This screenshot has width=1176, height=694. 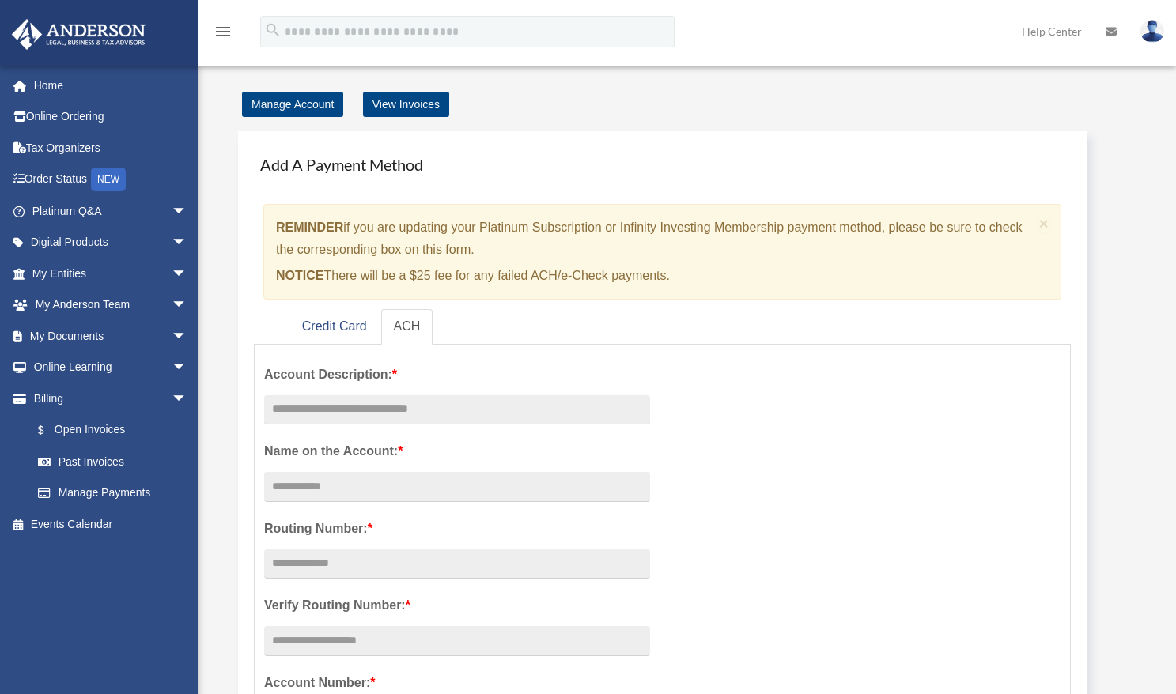 I want to click on strong: REMINDER, so click(x=309, y=227).